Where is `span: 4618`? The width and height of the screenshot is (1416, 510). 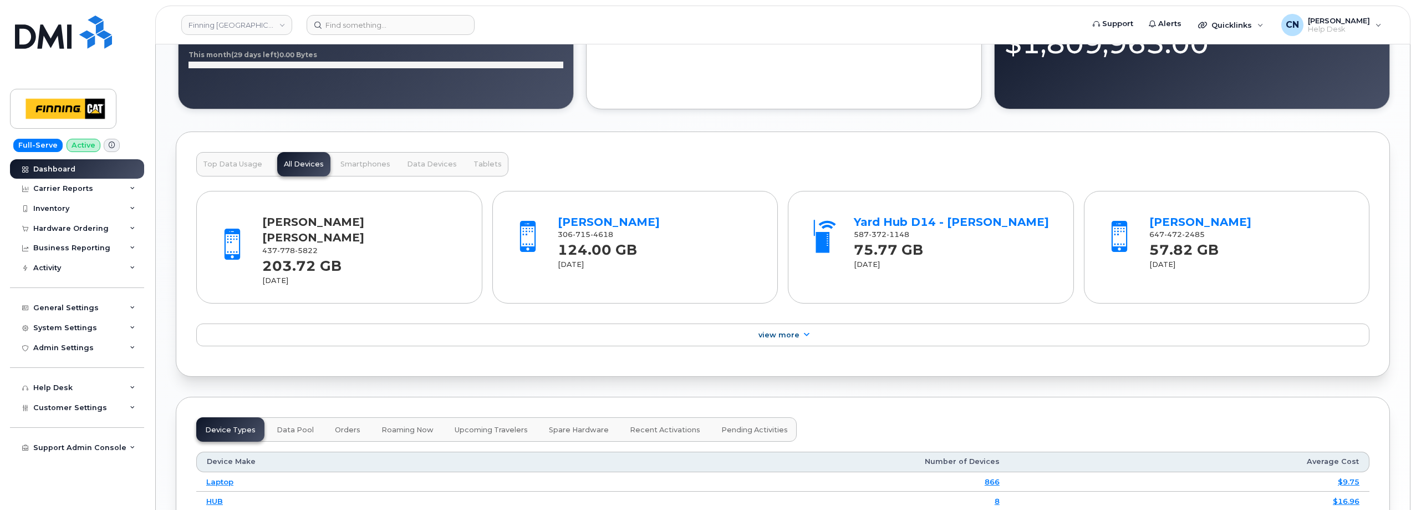
span: 4618 is located at coordinates (602, 234).